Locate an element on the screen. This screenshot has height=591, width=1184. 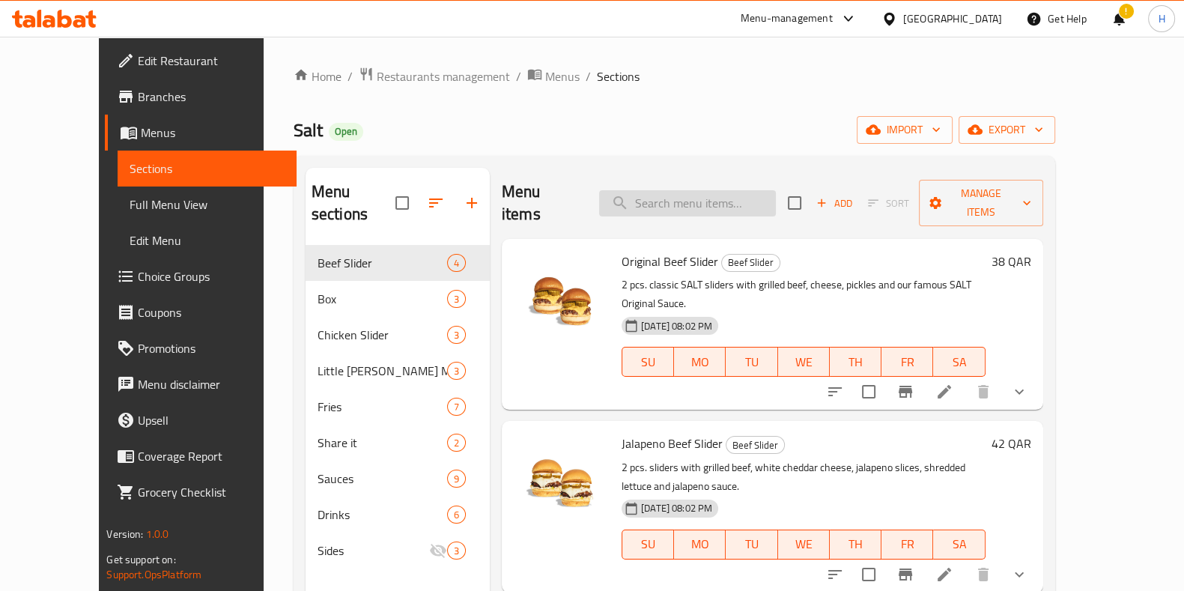
span: 6 is located at coordinates (456, 515).